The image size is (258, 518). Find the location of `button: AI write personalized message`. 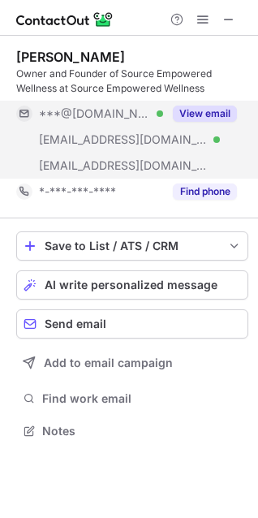

button: AI write personalized message is located at coordinates (132, 285).